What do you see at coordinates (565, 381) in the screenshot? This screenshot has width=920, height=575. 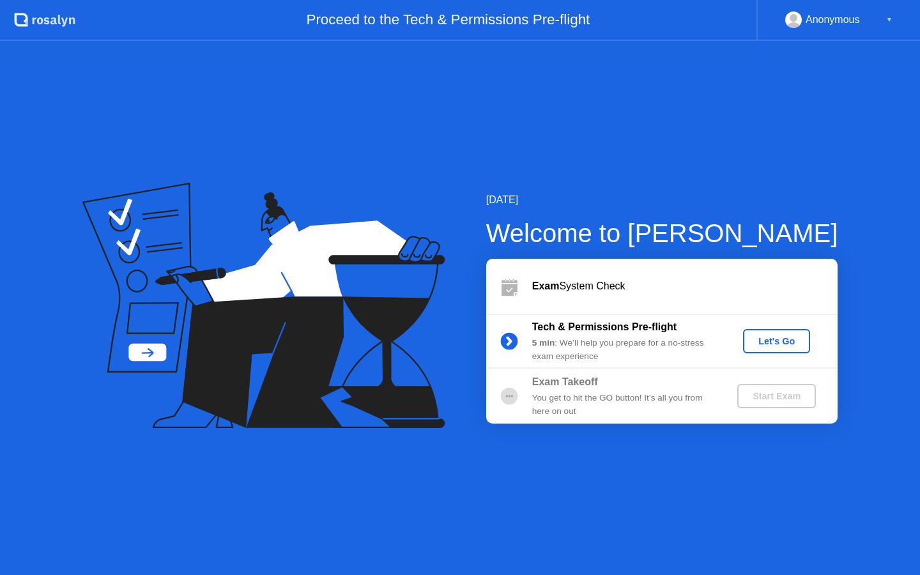 I see `b: Exam Takeoff` at bounding box center [565, 381].